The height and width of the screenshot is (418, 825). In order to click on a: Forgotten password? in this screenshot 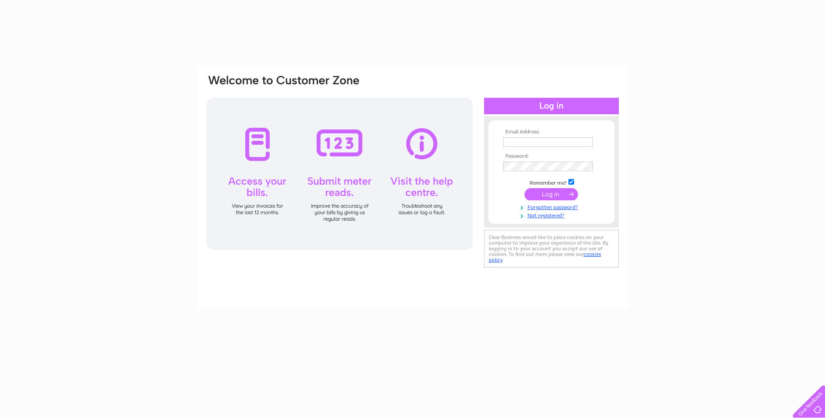, I will do `click(552, 207)`.